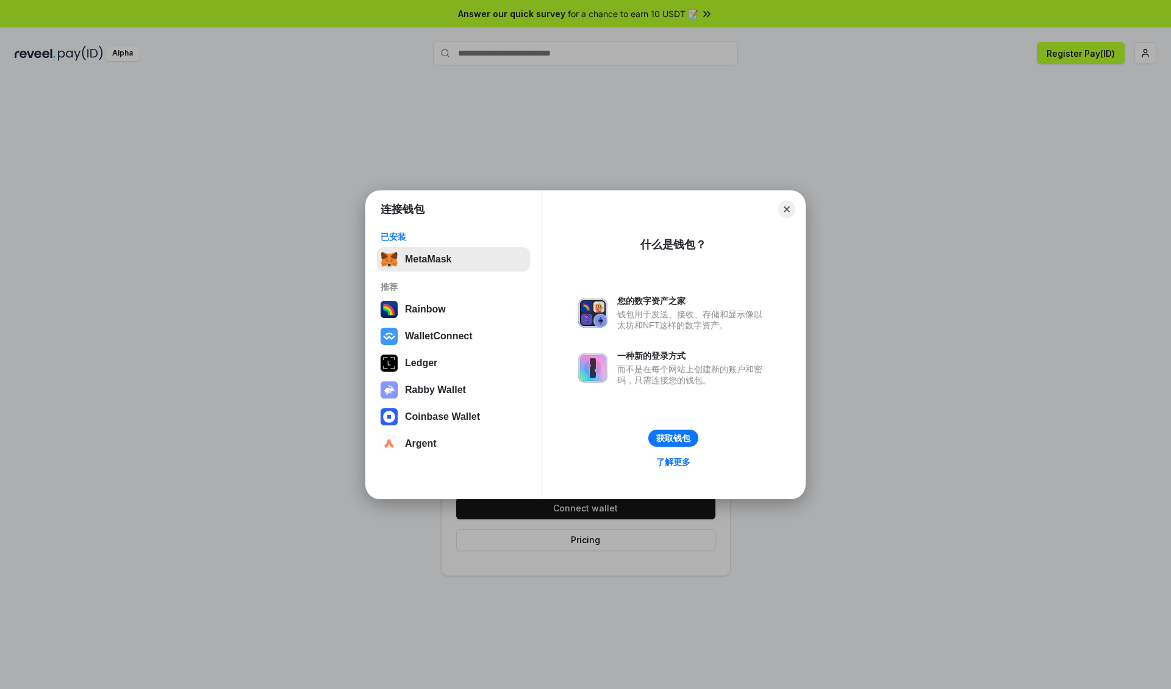 The height and width of the screenshot is (689, 1171). I want to click on a: 了解更多, so click(673, 462).